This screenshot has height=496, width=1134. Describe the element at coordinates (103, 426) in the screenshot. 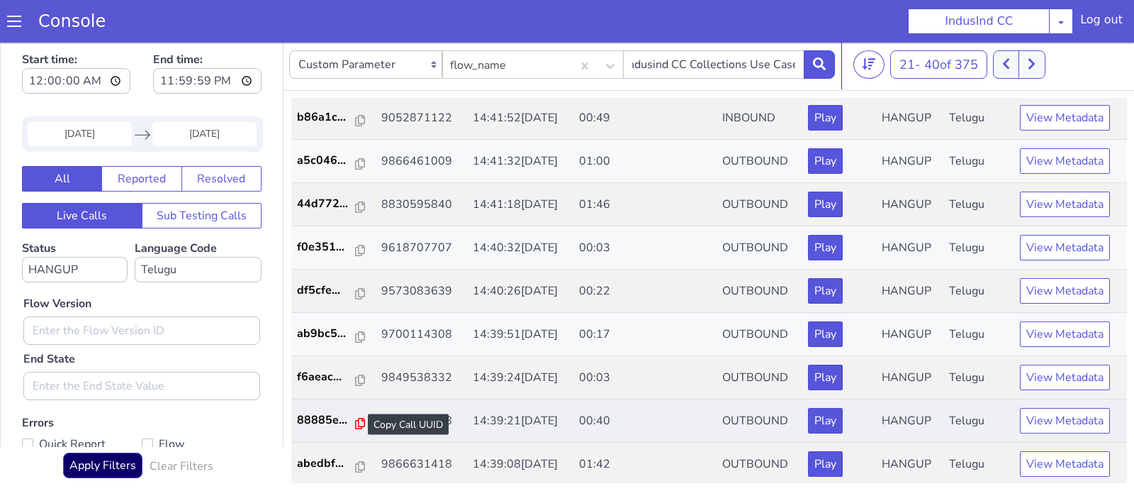

I see `button: Apply Filters` at that location.